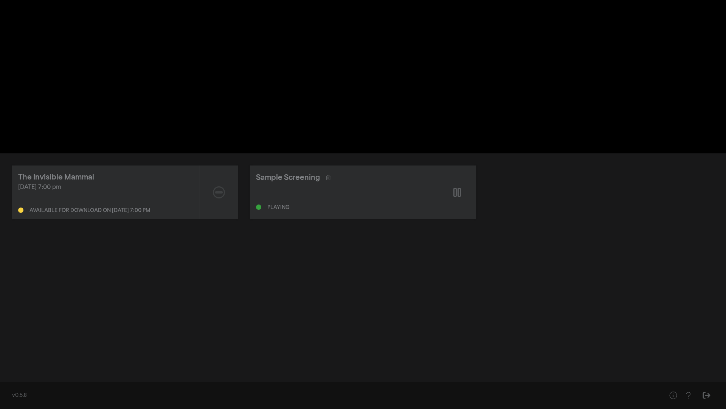 This screenshot has height=409, width=726. Describe the element at coordinates (288, 177) in the screenshot. I see `div: Sample Screening` at that location.